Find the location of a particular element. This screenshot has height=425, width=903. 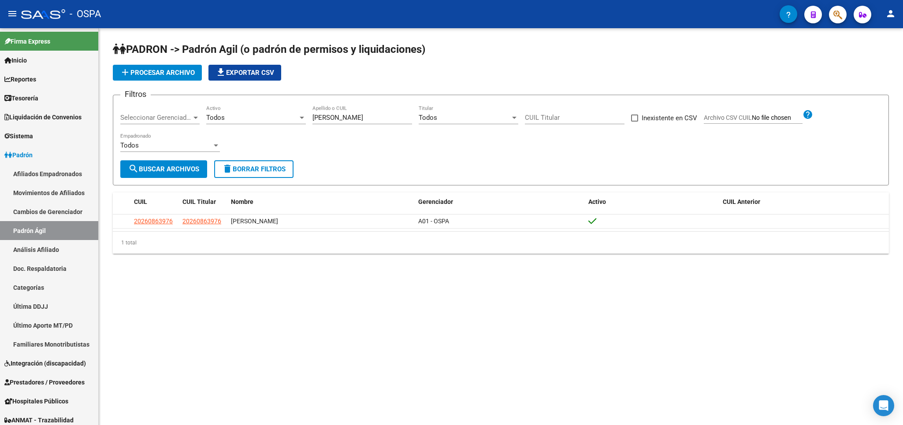

input: Archivo CSV CUIL is located at coordinates (777, 118).